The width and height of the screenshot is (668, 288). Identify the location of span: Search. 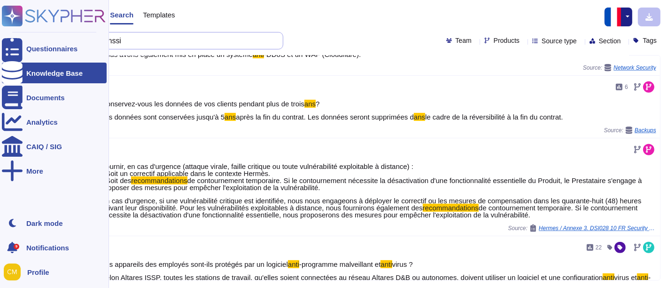
(122, 15).